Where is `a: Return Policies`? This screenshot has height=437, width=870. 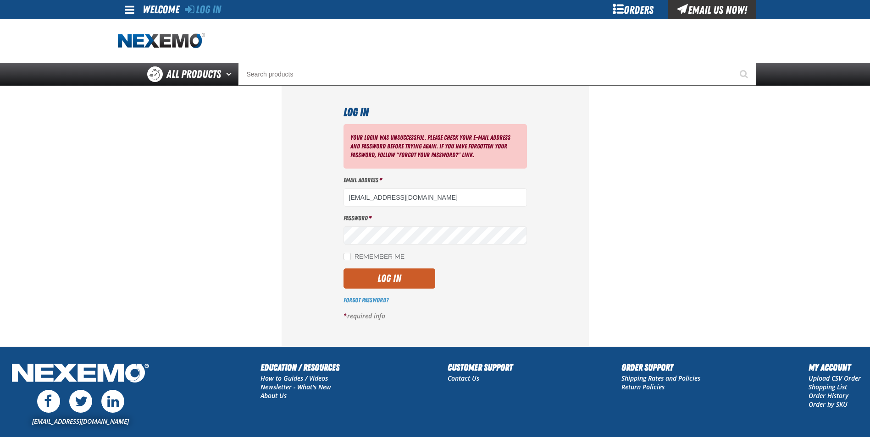
a: Return Policies is located at coordinates (643, 387).